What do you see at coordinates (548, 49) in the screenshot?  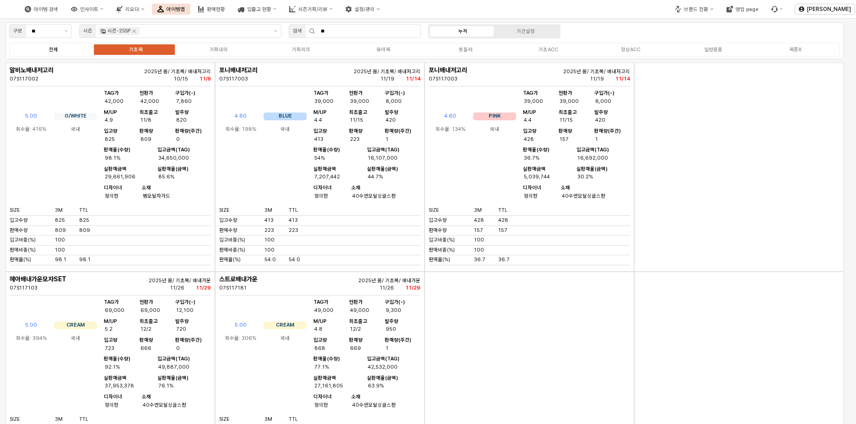 I see `label: 기초ACC` at bounding box center [548, 49].